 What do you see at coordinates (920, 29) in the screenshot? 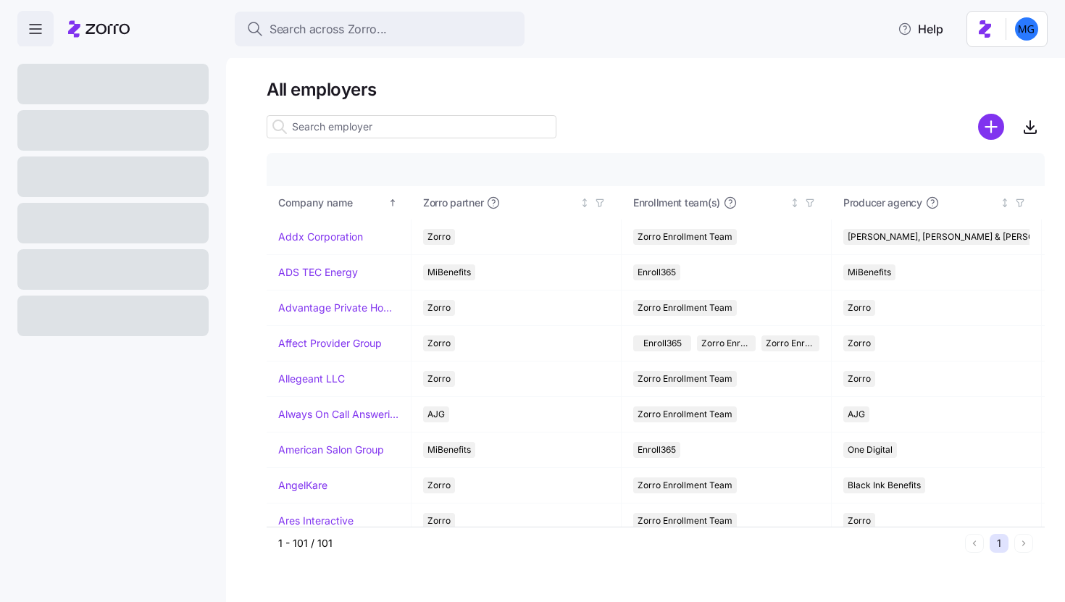
I see `button: Help` at bounding box center [920, 29].